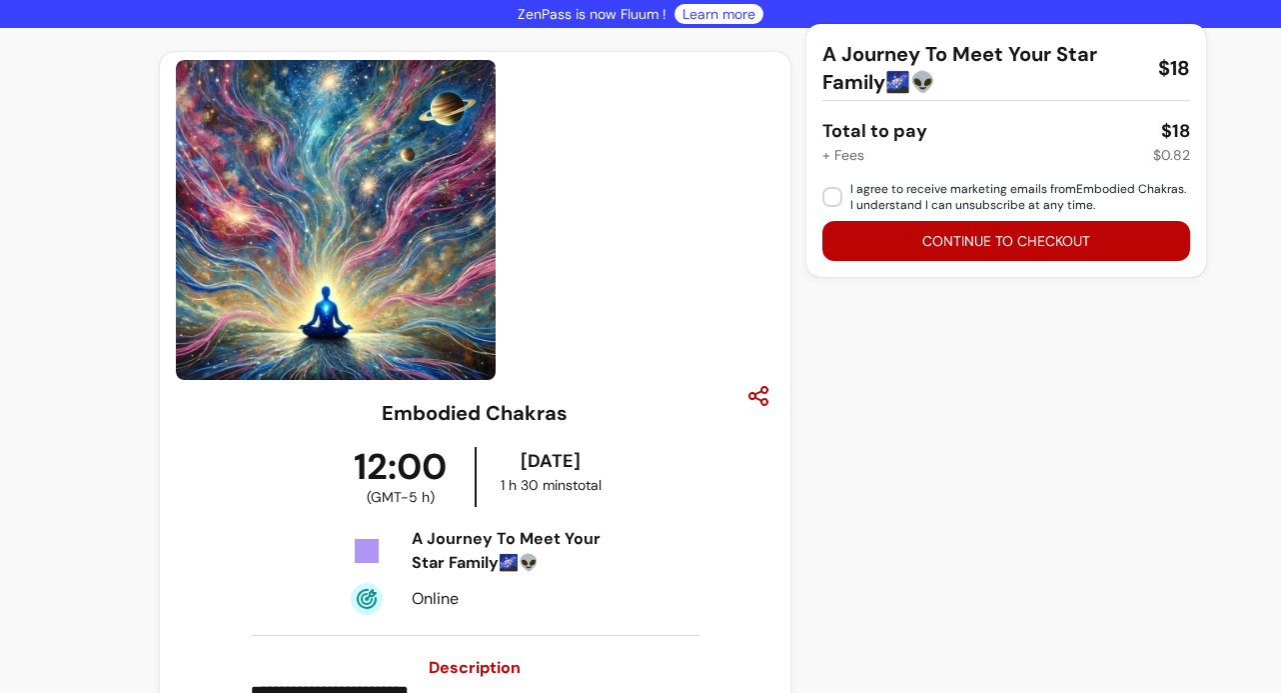 This screenshot has height=693, width=1281. What do you see at coordinates (516, 599) in the screenshot?
I see `div: Online` at bounding box center [516, 599].